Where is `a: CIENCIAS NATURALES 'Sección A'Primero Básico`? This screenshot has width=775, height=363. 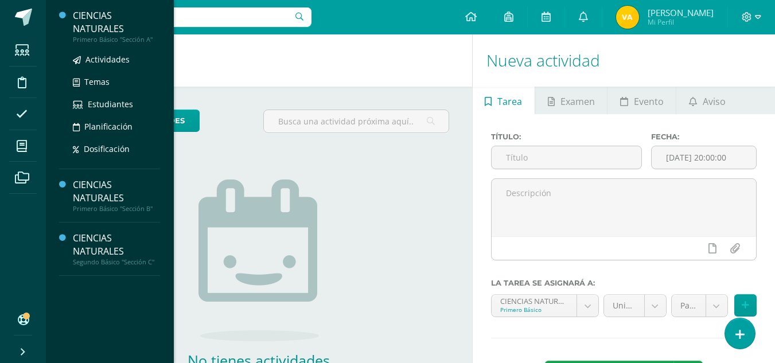
a: CIENCIAS NATURALES 'Sección A'Primero Básico is located at coordinates (545, 306).